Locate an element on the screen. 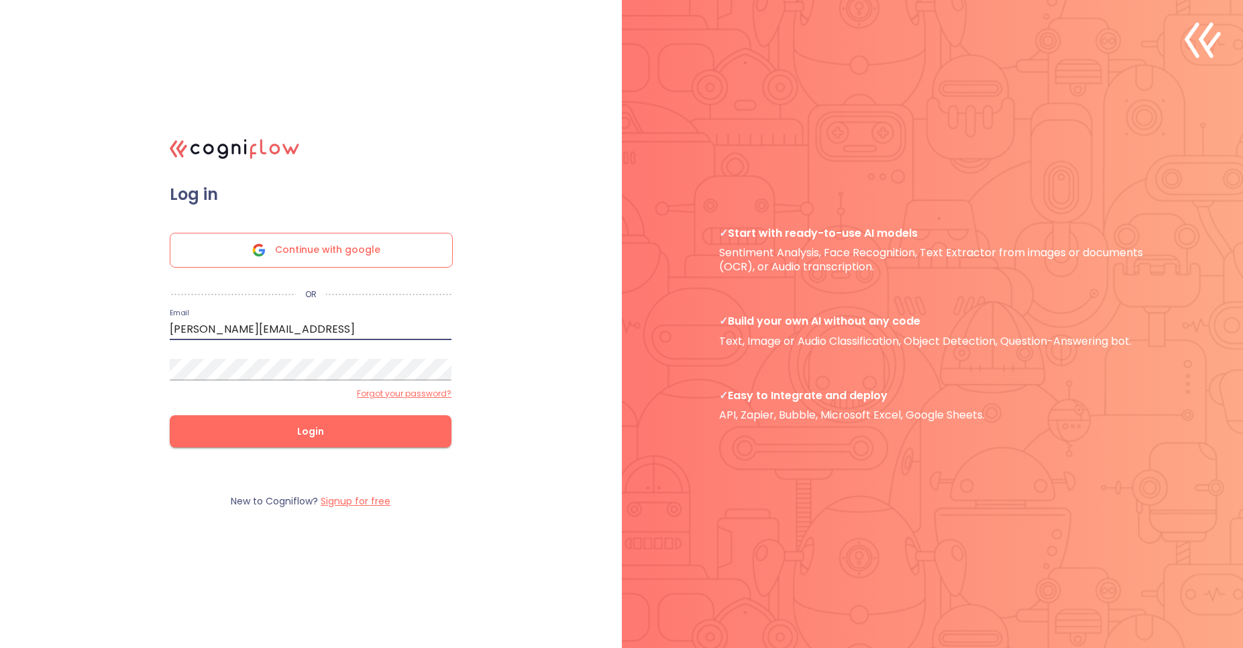 This screenshot has height=648, width=1243. p: Sentiment Analysis, Face Recognition, Text Extractor from images or documents (OCR), or Audio tra... is located at coordinates (932, 250).